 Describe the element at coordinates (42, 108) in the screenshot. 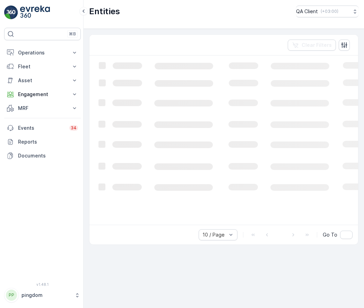

I see `p: MRF` at that location.